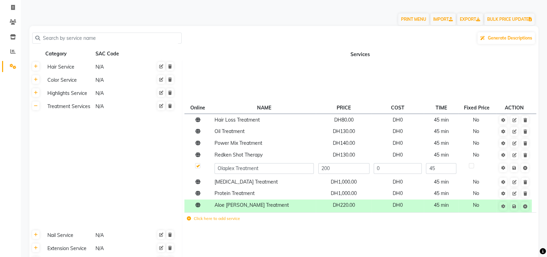 The image size is (547, 257). What do you see at coordinates (509, 19) in the screenshot?
I see `button: BULK PRICE UPDATE` at bounding box center [509, 19].